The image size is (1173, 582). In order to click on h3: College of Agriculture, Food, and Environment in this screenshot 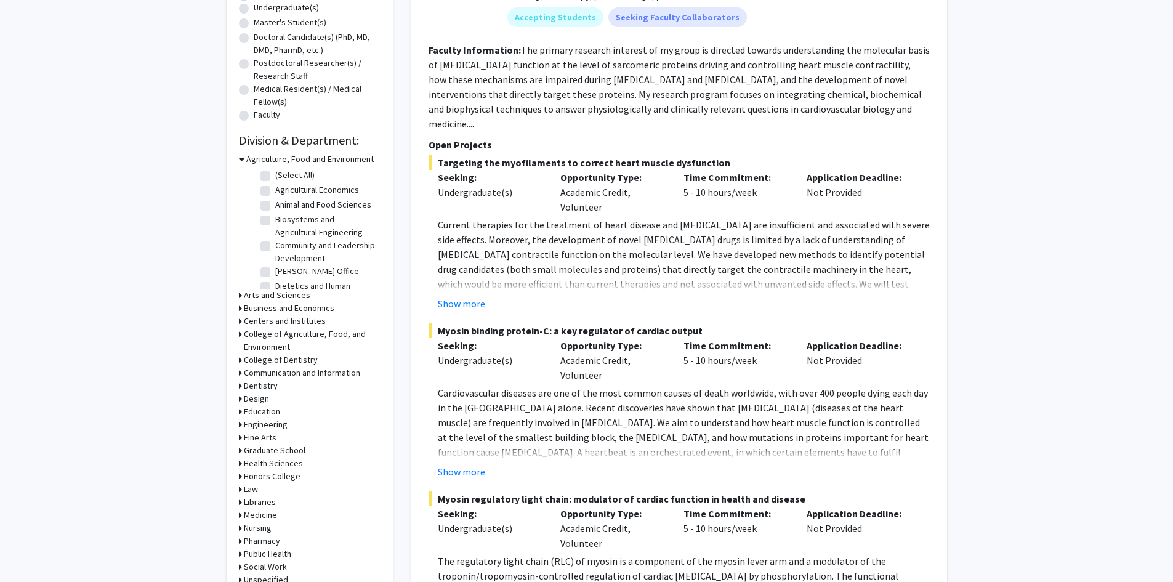, I will do `click(312, 341)`.